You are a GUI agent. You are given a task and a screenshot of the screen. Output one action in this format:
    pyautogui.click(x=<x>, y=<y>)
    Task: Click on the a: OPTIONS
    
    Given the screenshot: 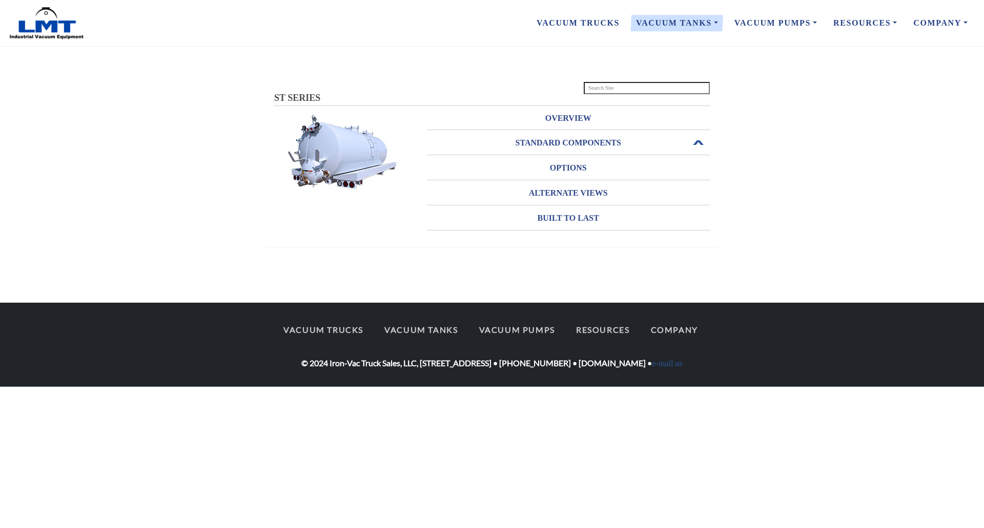 What is the action you would take?
    pyautogui.click(x=568, y=168)
    